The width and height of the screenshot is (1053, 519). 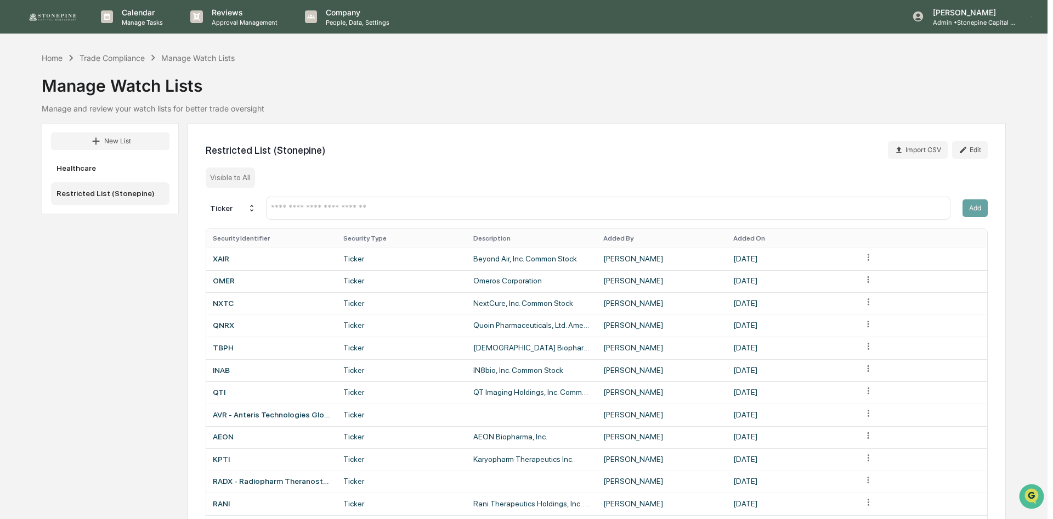 What do you see at coordinates (971, 22) in the screenshot?
I see `p: Admin • Stonepine Capital Management` at bounding box center [971, 22].